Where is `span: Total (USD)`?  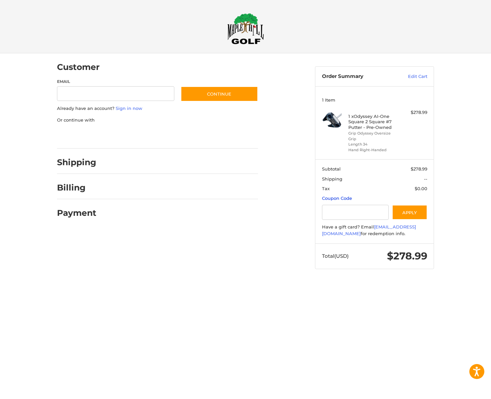
span: Total (USD) is located at coordinates (335, 256).